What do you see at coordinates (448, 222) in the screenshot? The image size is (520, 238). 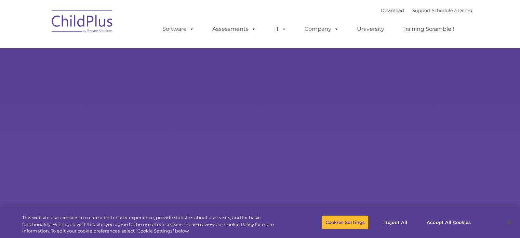 I see `button: Accept All Cookies` at bounding box center [448, 222].